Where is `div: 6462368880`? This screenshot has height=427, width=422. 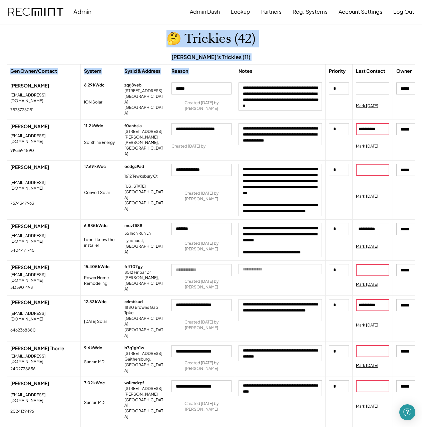 div: 6462368880 is located at coordinates (23, 330).